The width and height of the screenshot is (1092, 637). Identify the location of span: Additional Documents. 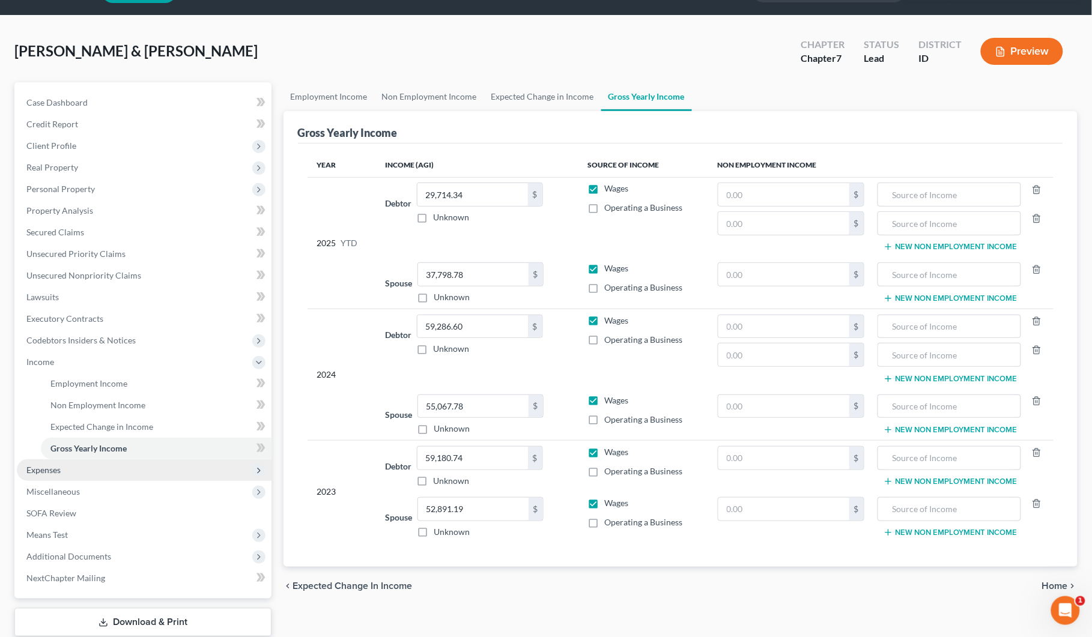
(68, 556).